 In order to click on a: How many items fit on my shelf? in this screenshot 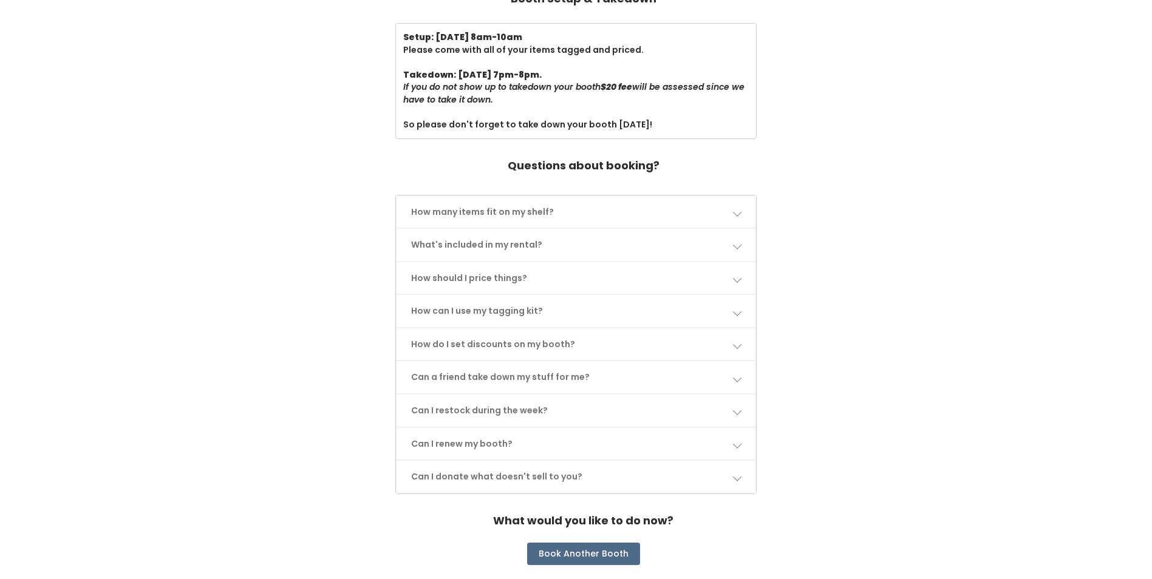, I will do `click(576, 212)`.